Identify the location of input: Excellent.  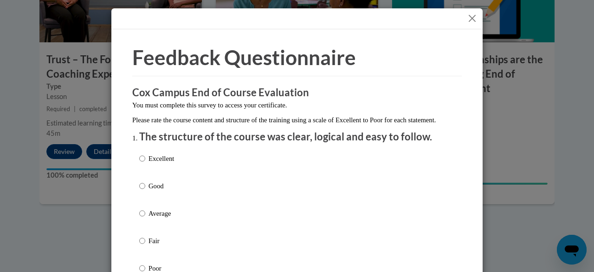
(142, 158).